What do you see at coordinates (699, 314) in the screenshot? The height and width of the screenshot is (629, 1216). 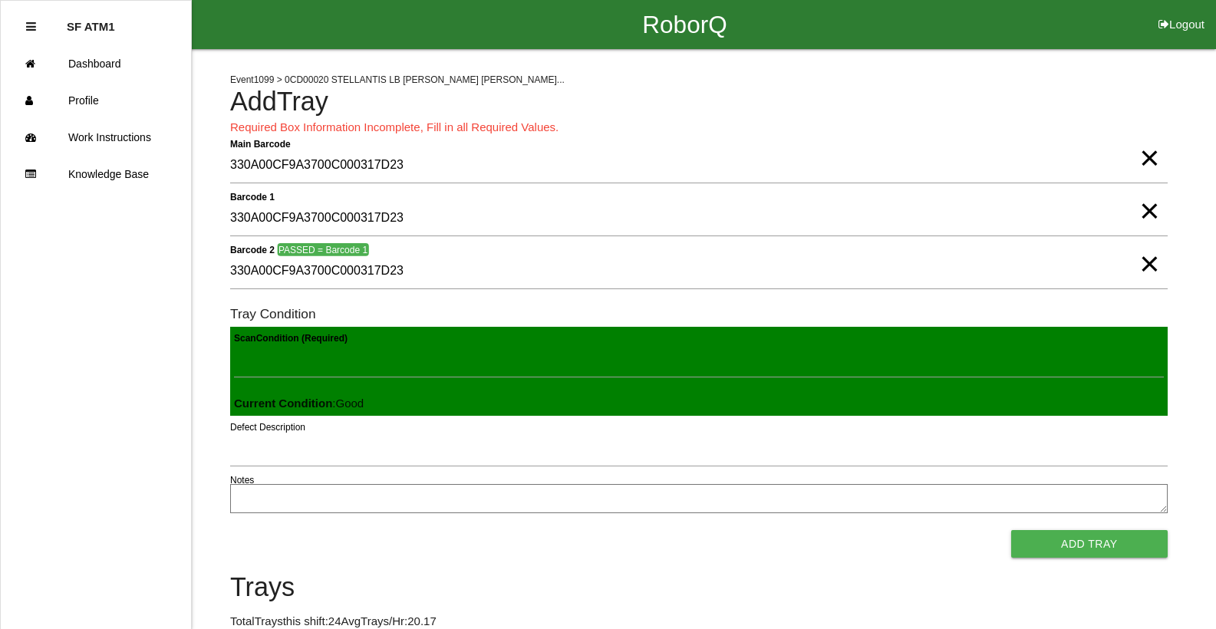 I see `h6: Tray Condition` at bounding box center [699, 314].